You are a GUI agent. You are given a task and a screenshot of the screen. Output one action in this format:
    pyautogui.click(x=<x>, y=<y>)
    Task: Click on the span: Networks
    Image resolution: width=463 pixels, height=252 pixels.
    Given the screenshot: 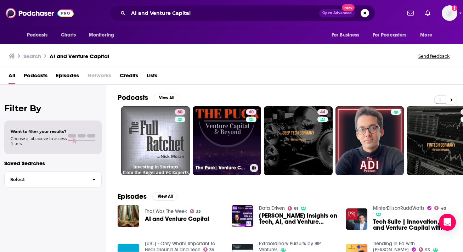 What is the action you would take?
    pyautogui.click(x=99, y=77)
    